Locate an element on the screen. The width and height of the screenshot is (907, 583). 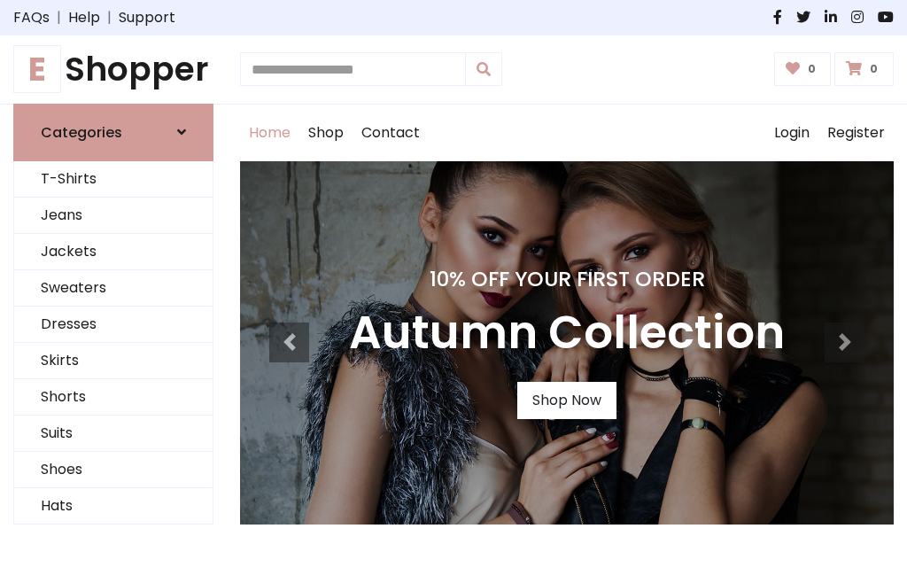
a: Home is located at coordinates (269, 133).